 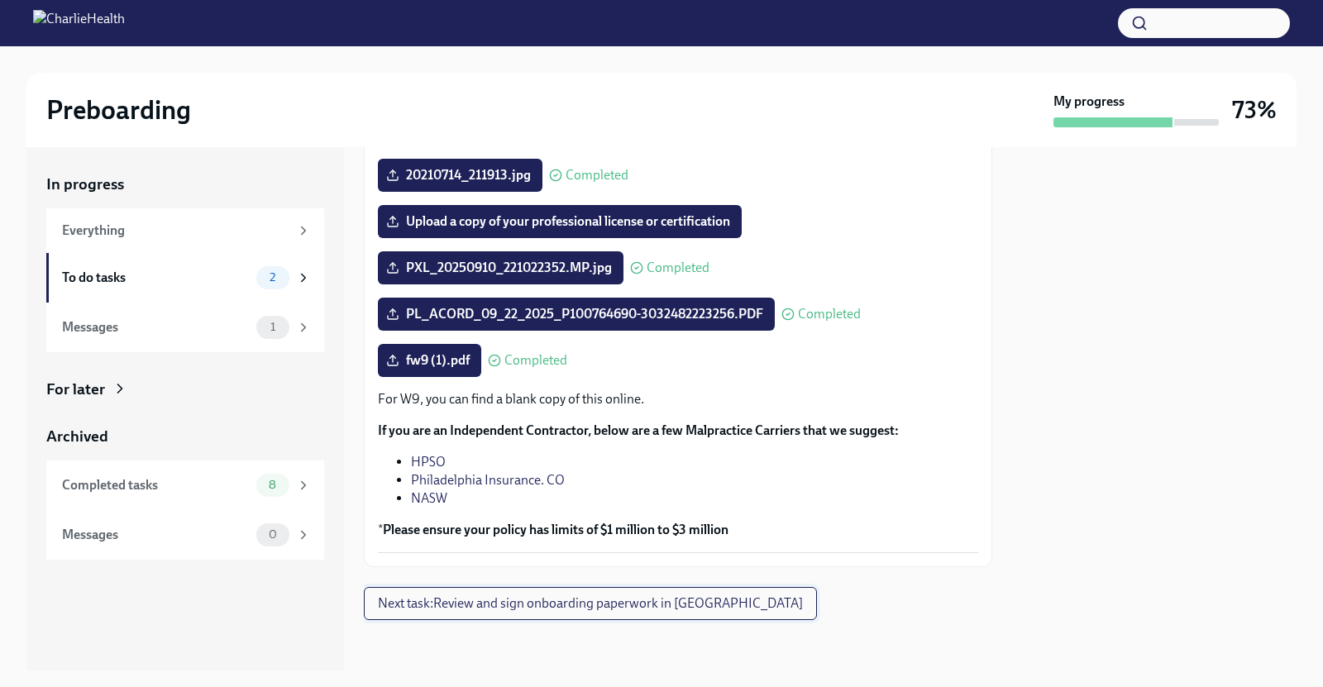 I want to click on a: In progress, so click(x=185, y=184).